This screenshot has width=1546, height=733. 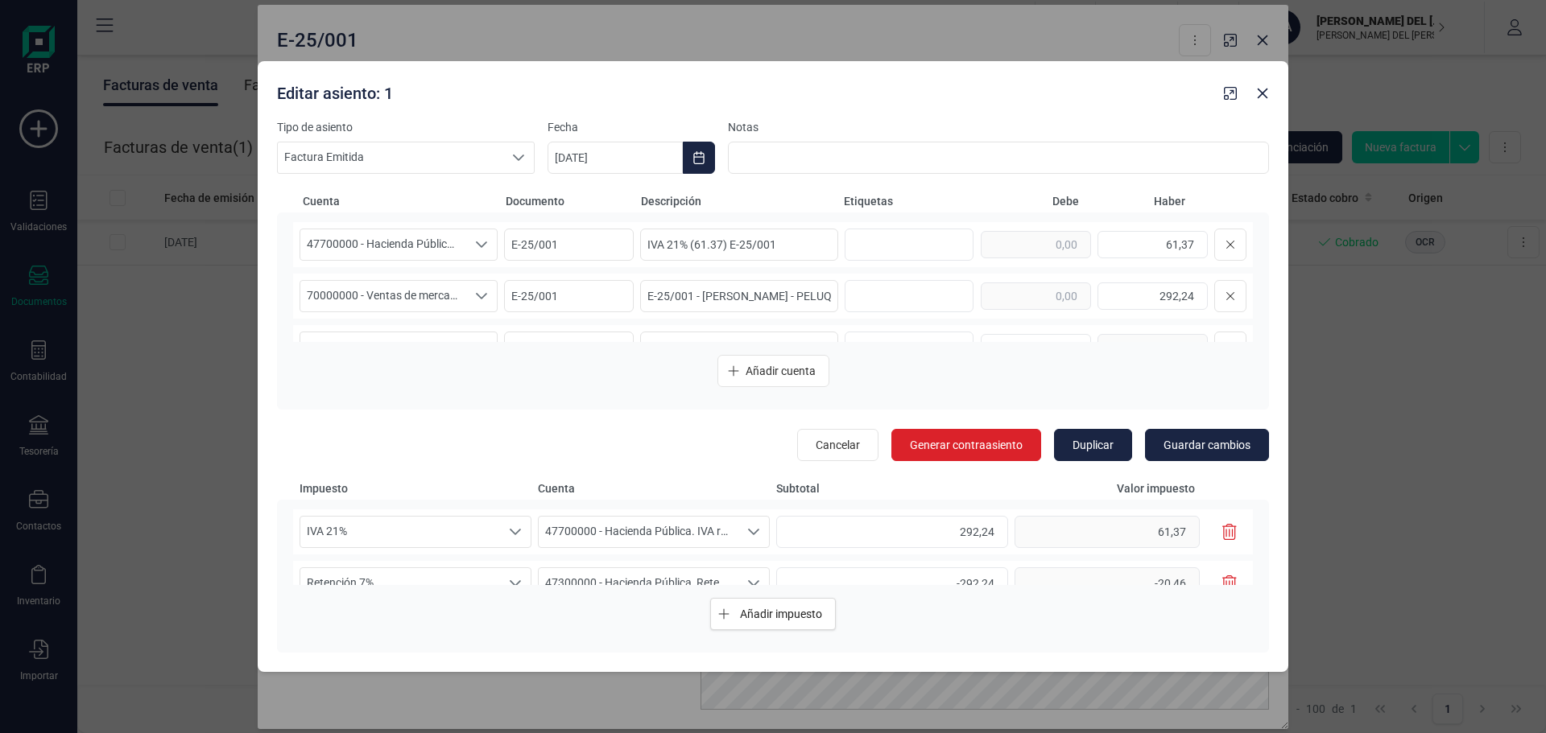 I want to click on span: Haber, so click(x=1135, y=201).